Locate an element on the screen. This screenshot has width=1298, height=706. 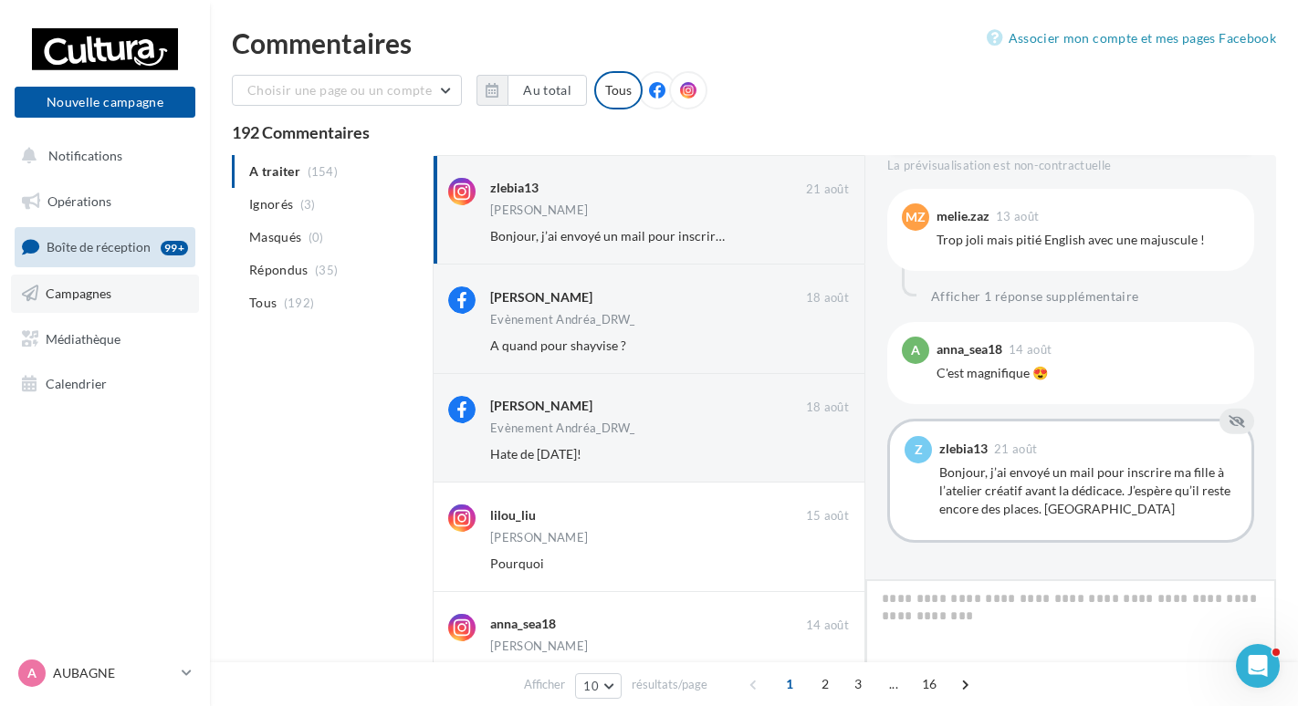
a: Médiathèque is located at coordinates (105, 339).